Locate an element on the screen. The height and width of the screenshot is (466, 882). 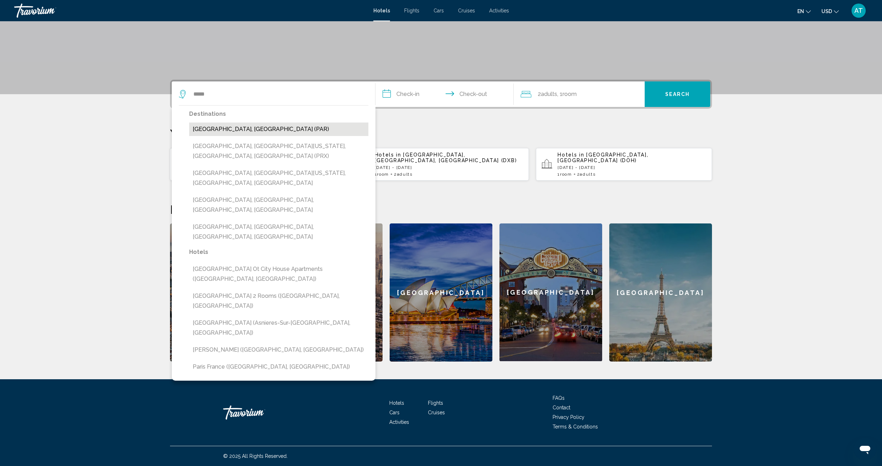
span: © 2025 All Rights Reserved. is located at coordinates (255, 456).